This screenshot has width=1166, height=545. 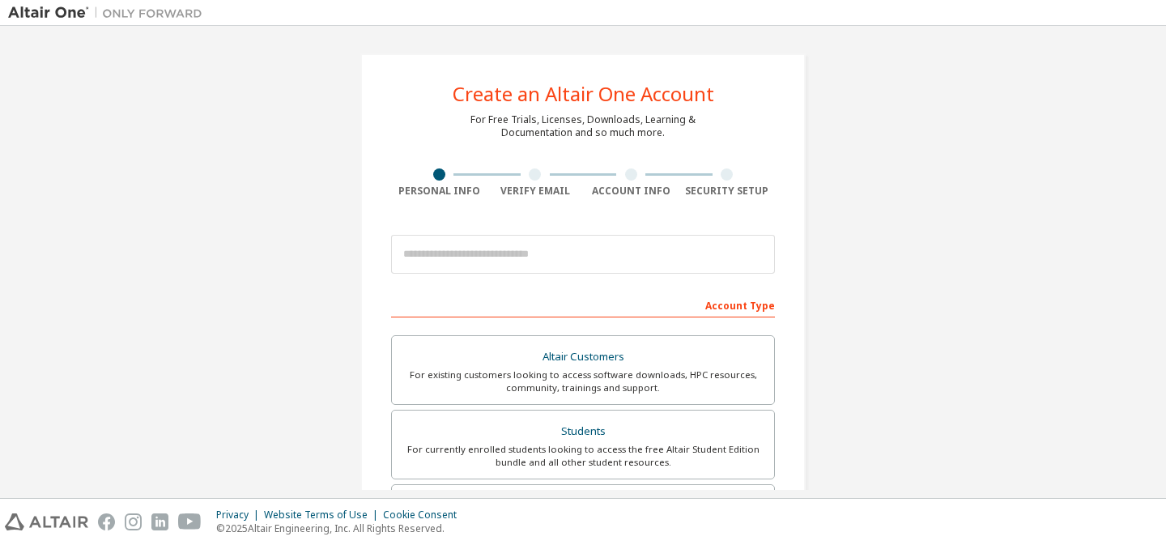 I want to click on div: For Free Trials, Licenses, Downloads, Learning & Documentation and so much more., so click(x=583, y=126).